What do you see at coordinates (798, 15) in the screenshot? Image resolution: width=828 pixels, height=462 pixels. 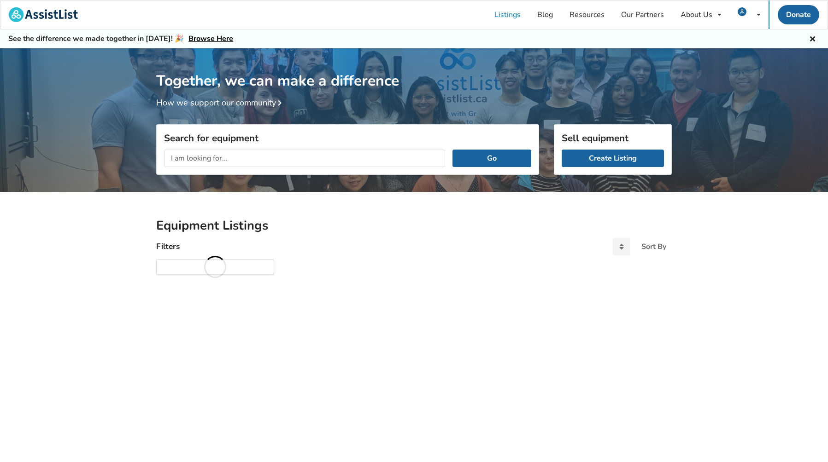 I see `a: Donate` at bounding box center [798, 15].